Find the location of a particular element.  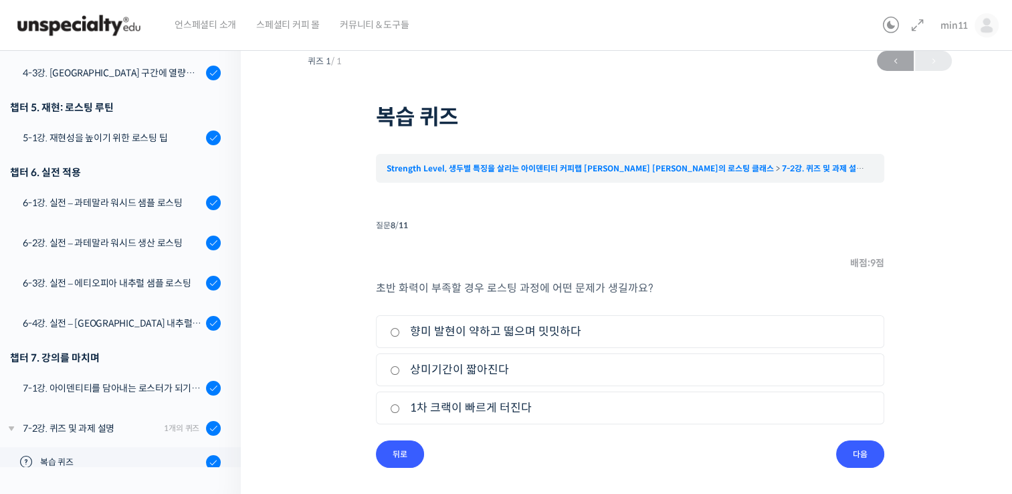

div: 1개의 퀴즈 is located at coordinates (181, 427).